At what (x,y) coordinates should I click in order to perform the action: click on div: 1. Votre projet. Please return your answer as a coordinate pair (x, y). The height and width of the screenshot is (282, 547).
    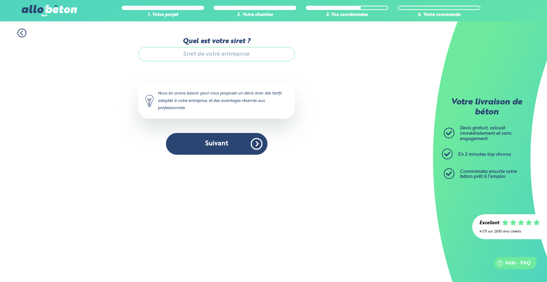
    Looking at the image, I should click on (163, 15).